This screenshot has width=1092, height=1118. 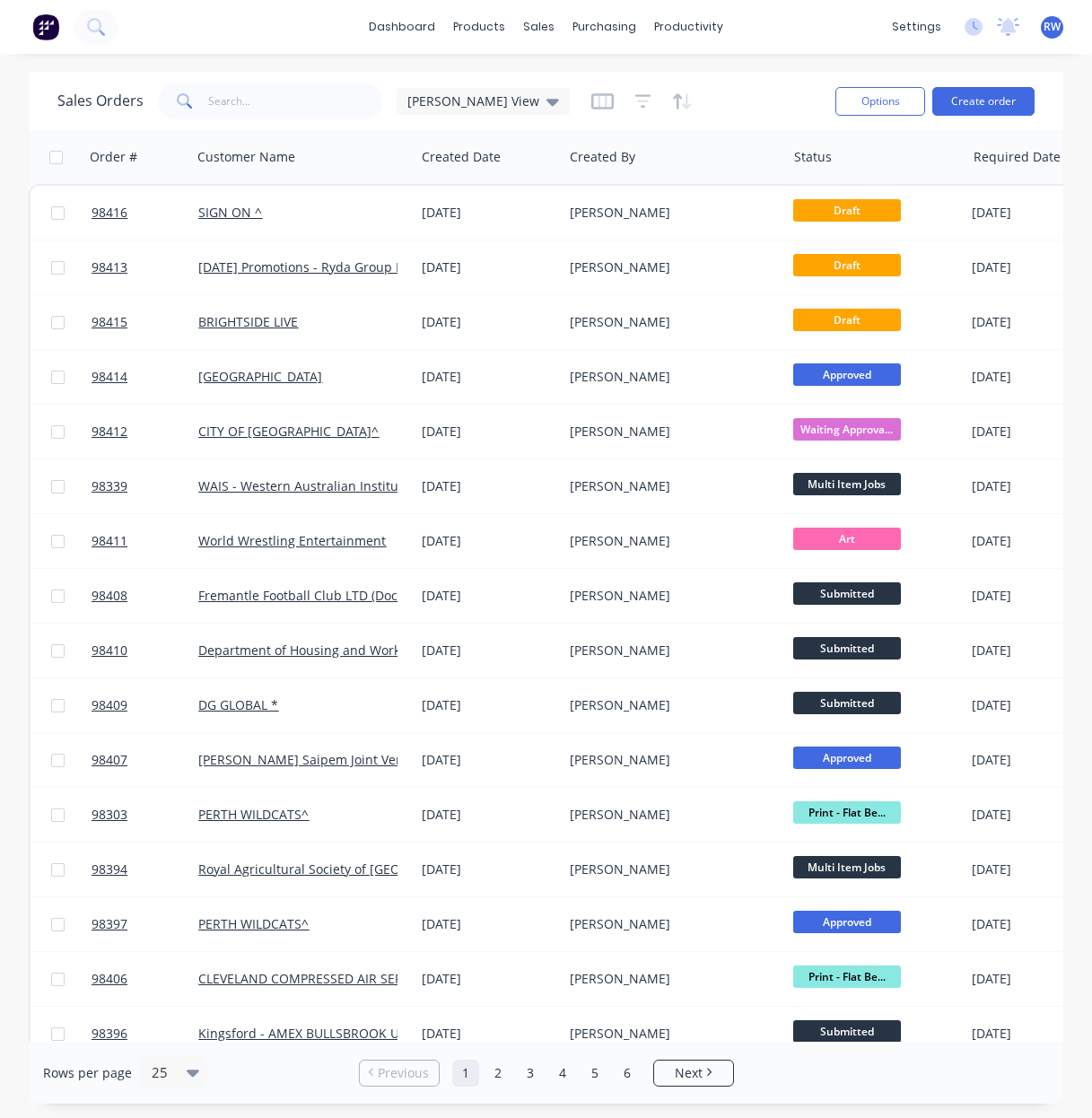 I want to click on a: Page 1 is your current page, so click(x=466, y=1074).